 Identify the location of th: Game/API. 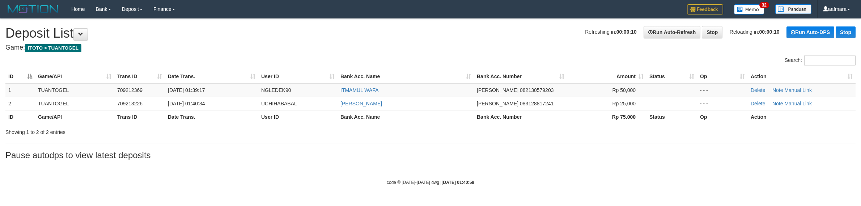
(75, 116).